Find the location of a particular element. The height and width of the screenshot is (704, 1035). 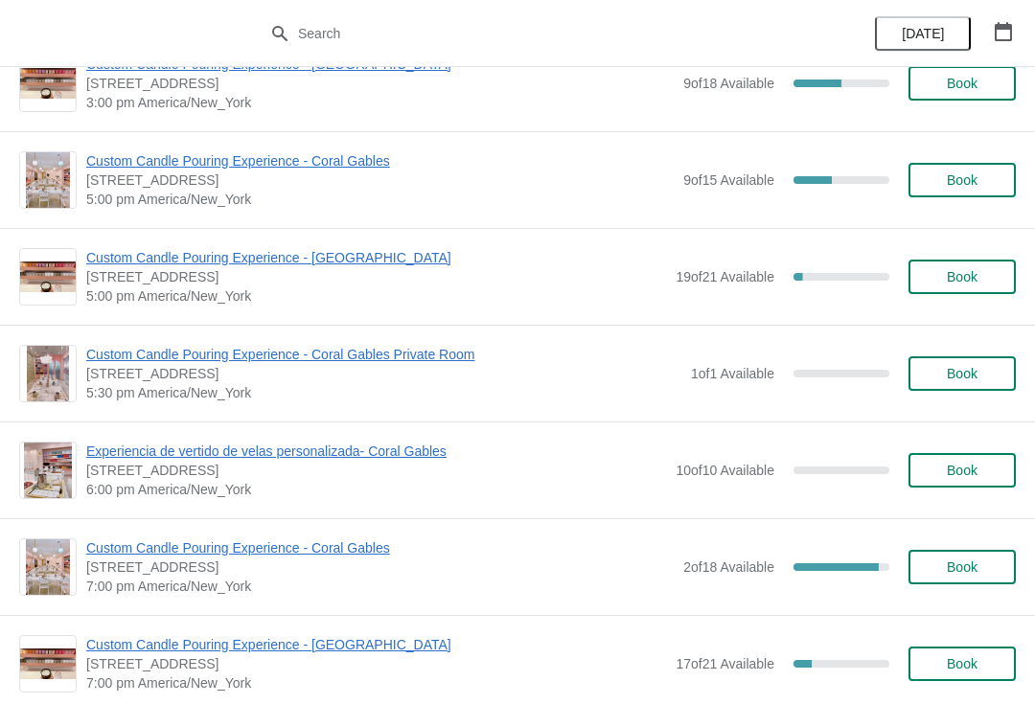

span: 19 of 21 Available is located at coordinates (724, 277).